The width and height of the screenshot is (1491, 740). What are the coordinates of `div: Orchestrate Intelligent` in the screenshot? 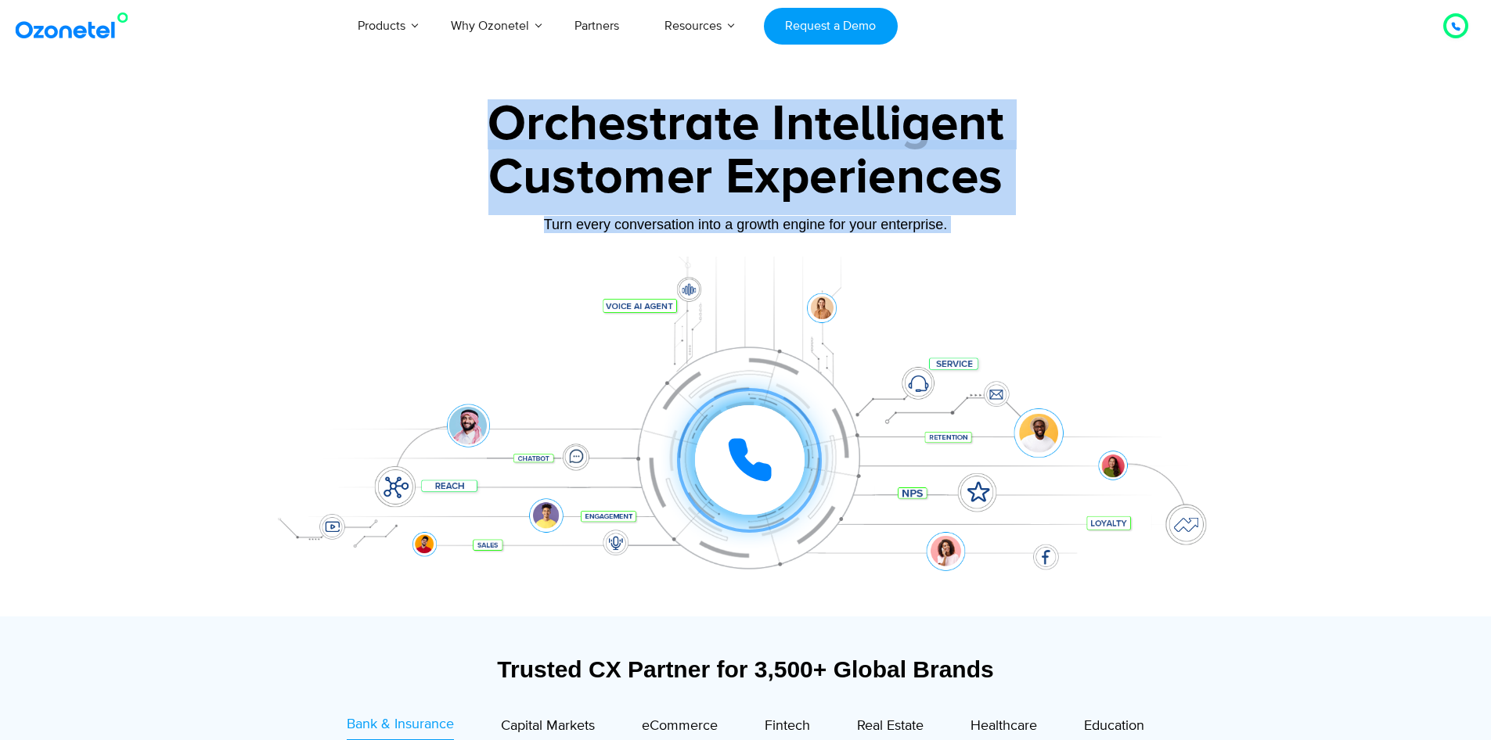 It's located at (746, 124).